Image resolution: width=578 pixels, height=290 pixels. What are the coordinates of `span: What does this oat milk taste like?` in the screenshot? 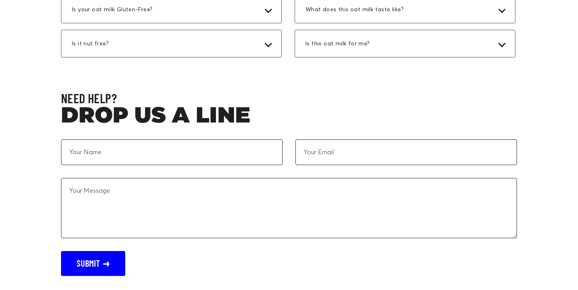 It's located at (357, 9).